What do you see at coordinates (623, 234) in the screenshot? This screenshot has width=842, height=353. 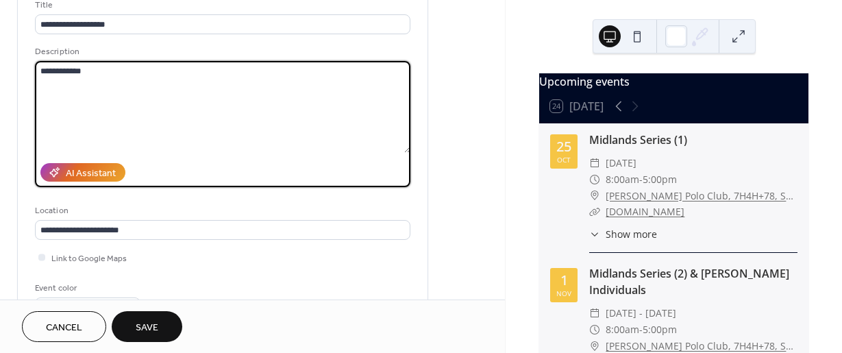 I see `button: ​Show more` at bounding box center [623, 234].